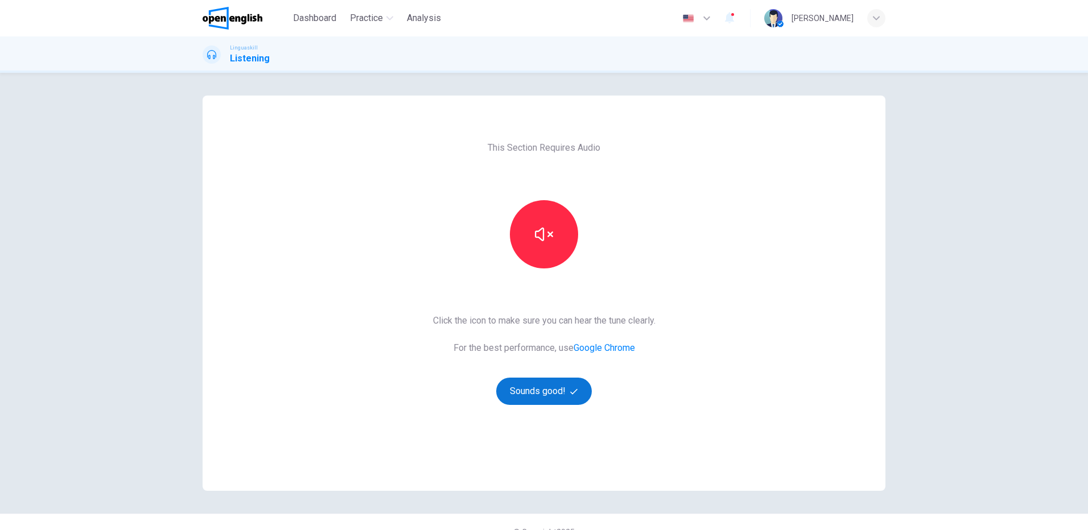 The image size is (1088, 530). Describe the element at coordinates (604, 348) in the screenshot. I see `a: Google Chrome` at that location.